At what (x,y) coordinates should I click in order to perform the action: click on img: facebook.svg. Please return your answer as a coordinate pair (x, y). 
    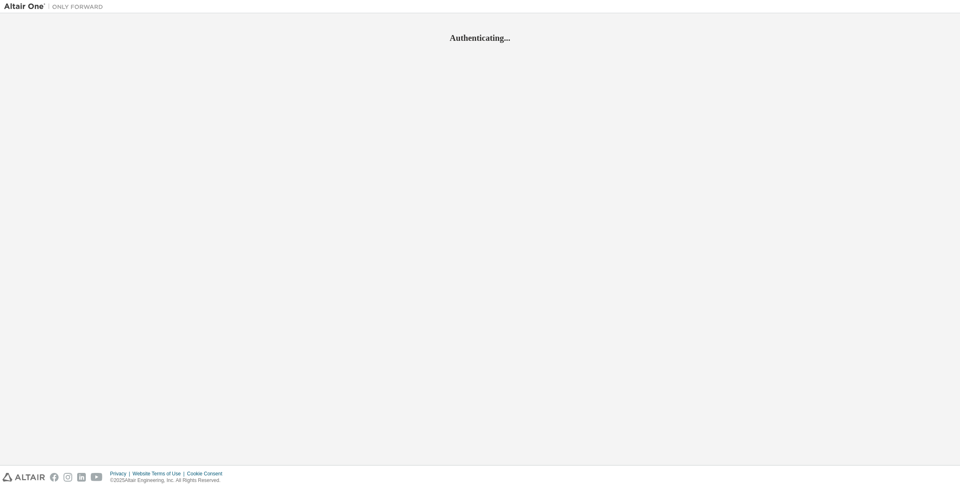
    Looking at the image, I should click on (54, 477).